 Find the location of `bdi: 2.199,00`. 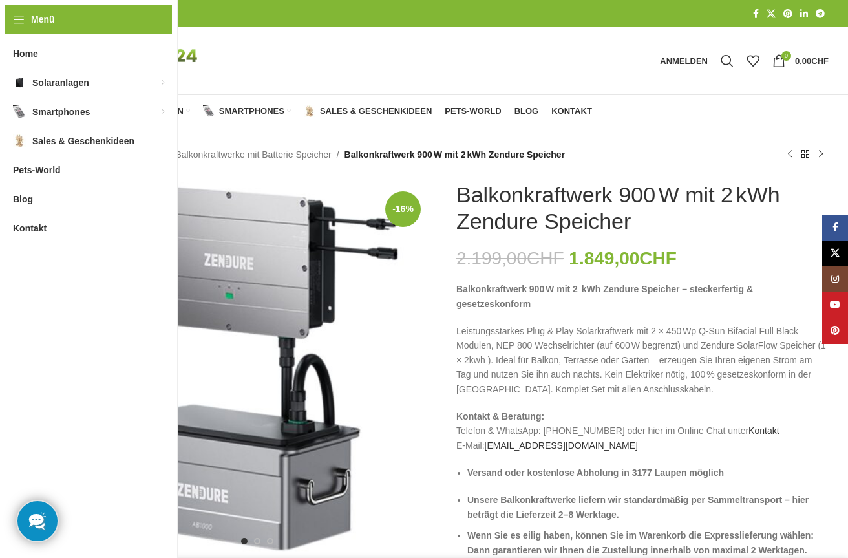

bdi: 2.199,00 is located at coordinates (510, 258).